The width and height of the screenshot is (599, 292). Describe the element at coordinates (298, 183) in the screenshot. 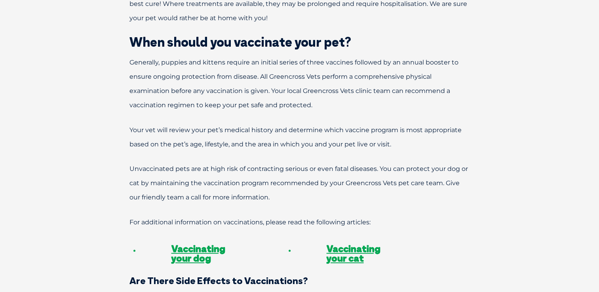

I see `span: Unvaccinated pets are at high risk of contracting serious or even fatal diseases. You can protect...` at that location.